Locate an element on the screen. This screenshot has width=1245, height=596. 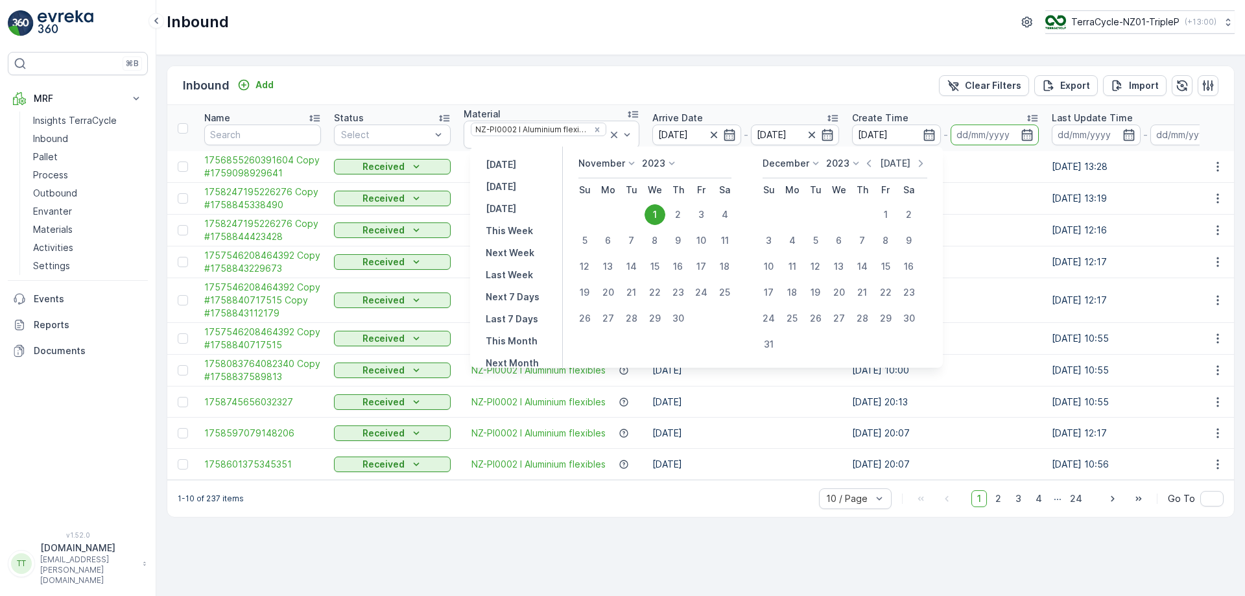
div: 21 is located at coordinates (862, 292).